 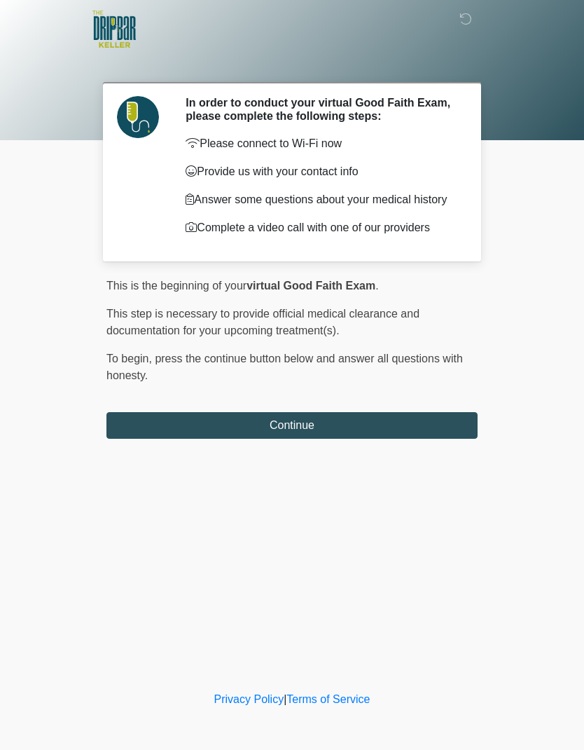 I want to click on p: Provide us with your contact info, so click(x=321, y=172).